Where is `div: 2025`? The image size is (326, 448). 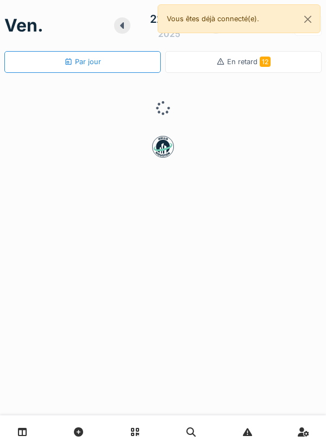
div: 2025 is located at coordinates (169, 34).